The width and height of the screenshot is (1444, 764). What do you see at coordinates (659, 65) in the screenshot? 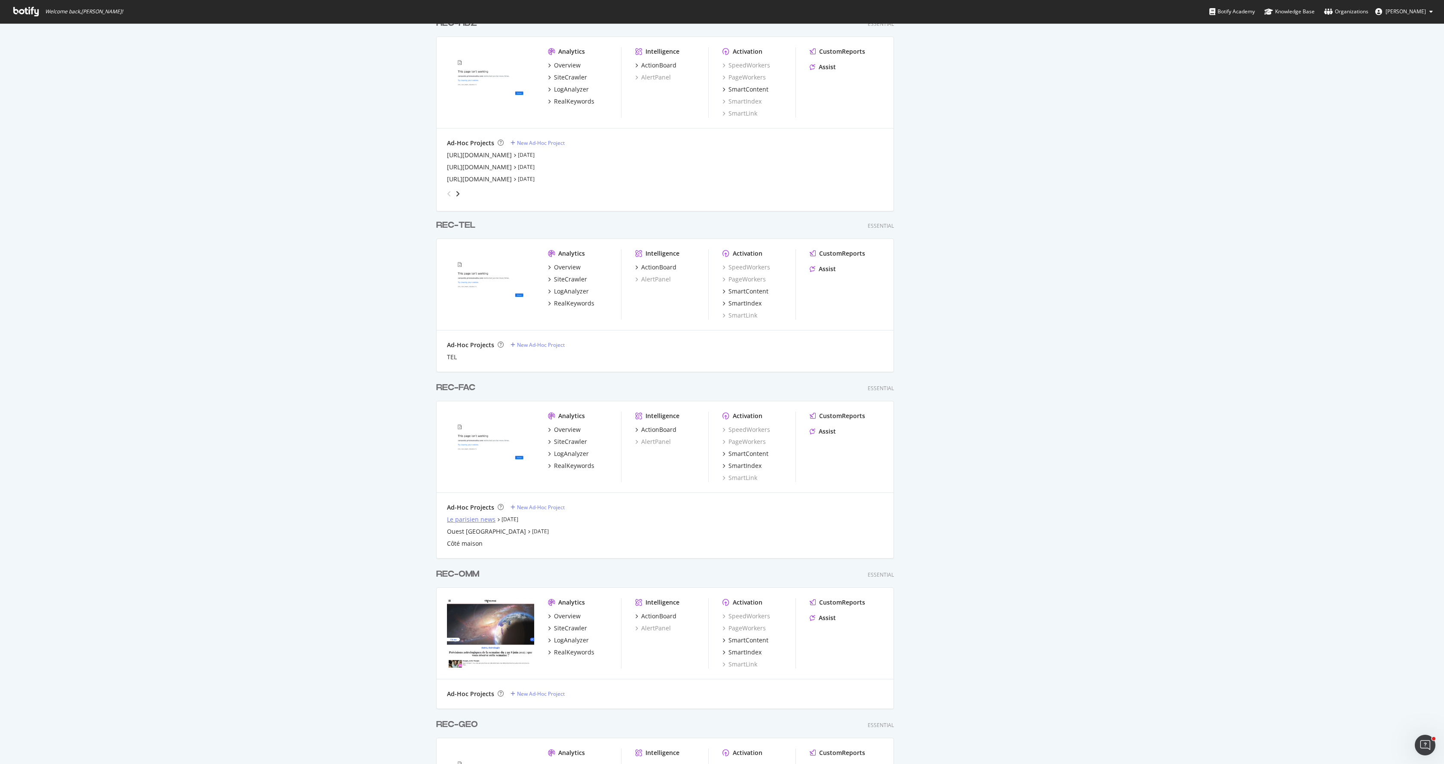
I see `div: ActionBoard` at bounding box center [659, 65].